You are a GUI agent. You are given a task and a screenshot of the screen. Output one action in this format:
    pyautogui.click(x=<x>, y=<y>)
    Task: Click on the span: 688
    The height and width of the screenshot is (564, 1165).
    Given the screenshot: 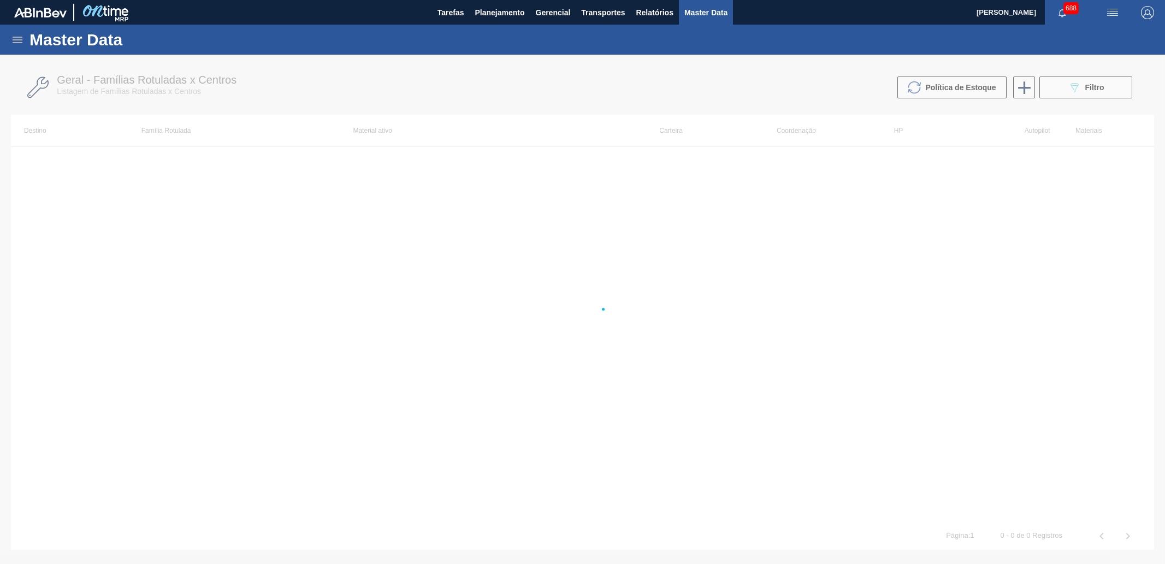 What is the action you would take?
    pyautogui.click(x=1071, y=8)
    